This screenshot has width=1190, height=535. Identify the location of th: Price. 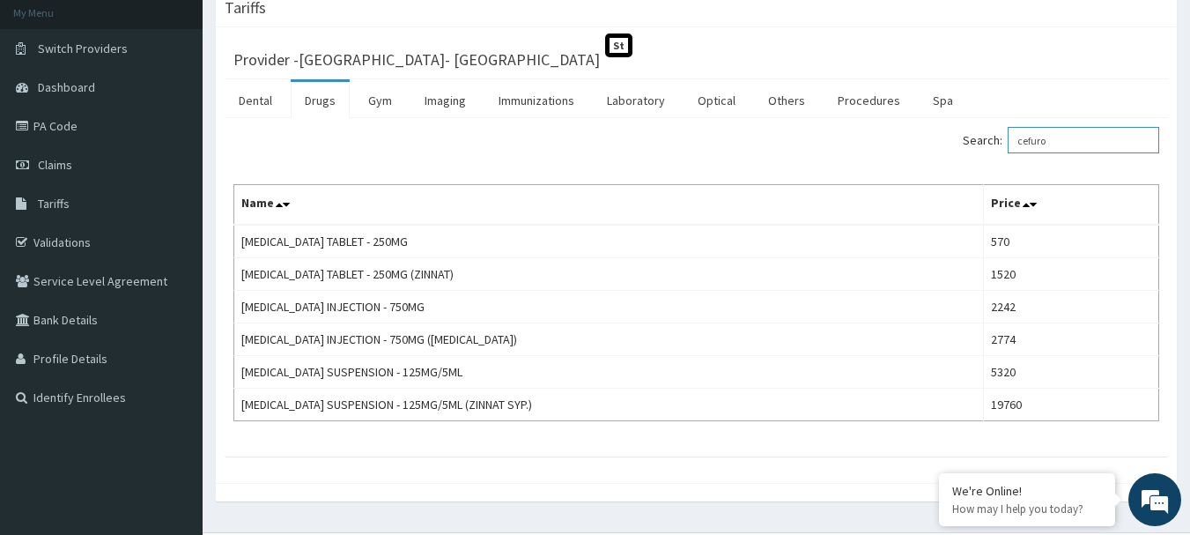
(1071, 205).